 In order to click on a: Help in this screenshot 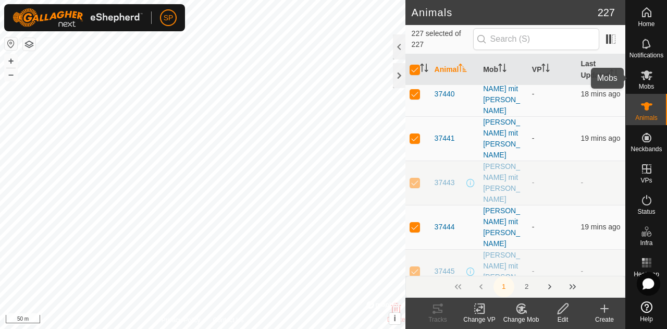, I will do `click(646, 311)`.